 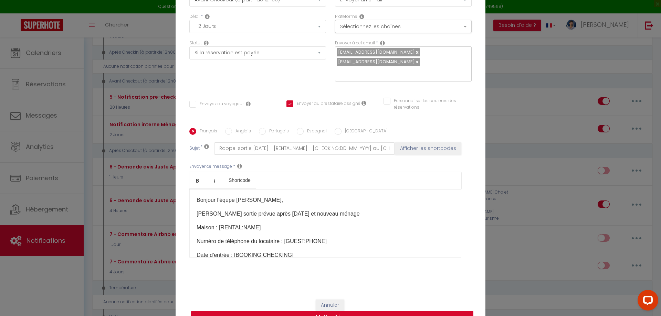 What do you see at coordinates (214, 180) in the screenshot?
I see `a: Italic` at bounding box center [214, 180].